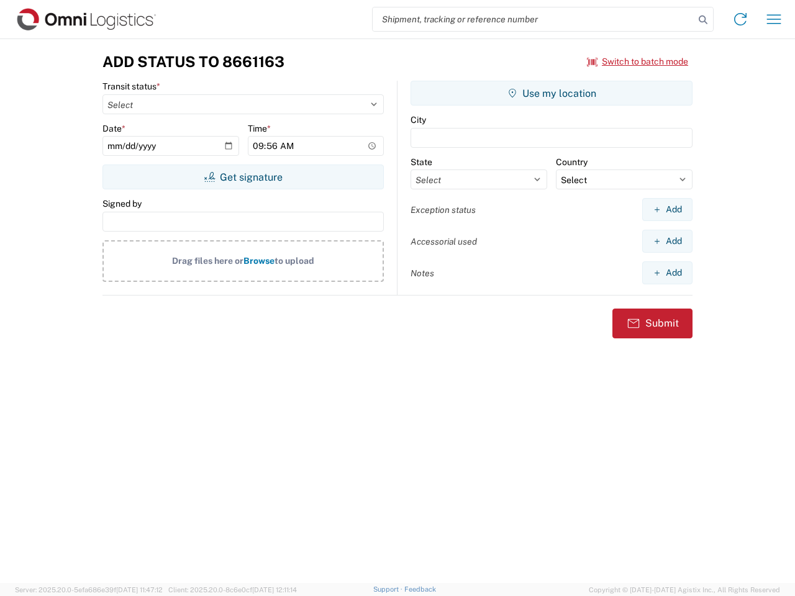 This screenshot has width=795, height=596. I want to click on span: Client: 2025.20.0-8c6e0cf, so click(232, 590).